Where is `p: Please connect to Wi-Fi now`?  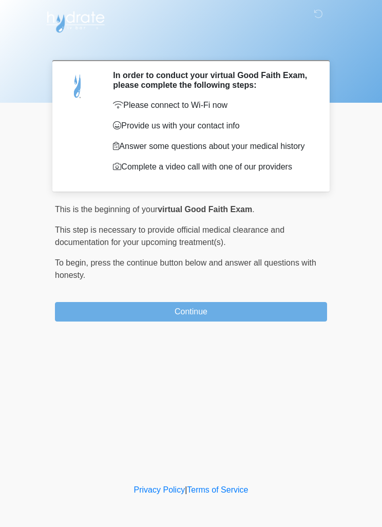
p: Please connect to Wi-Fi now is located at coordinates (212, 105).